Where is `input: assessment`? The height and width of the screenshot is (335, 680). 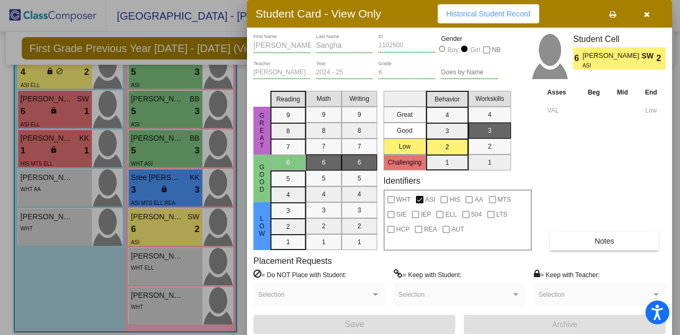
input: assessment is located at coordinates (561, 110).